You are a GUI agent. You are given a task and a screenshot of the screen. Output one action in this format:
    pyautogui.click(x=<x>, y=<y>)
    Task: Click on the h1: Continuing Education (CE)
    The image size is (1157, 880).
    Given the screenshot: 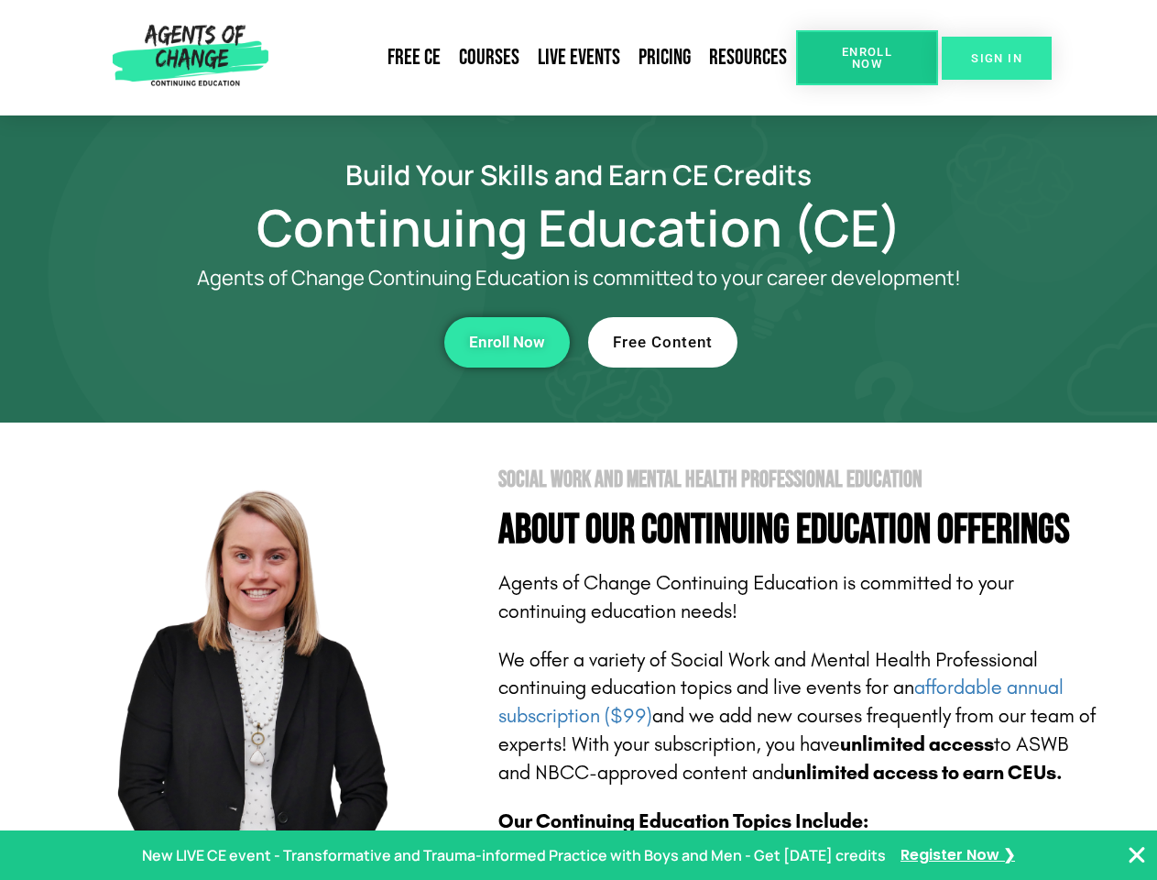 What is the action you would take?
    pyautogui.click(x=579, y=227)
    